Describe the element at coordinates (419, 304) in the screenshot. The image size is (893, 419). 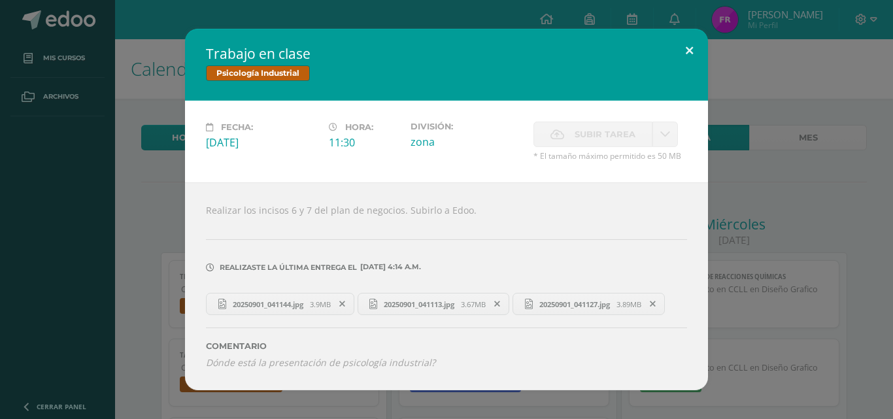
I see `span: 20250901_041113.jpg` at that location.